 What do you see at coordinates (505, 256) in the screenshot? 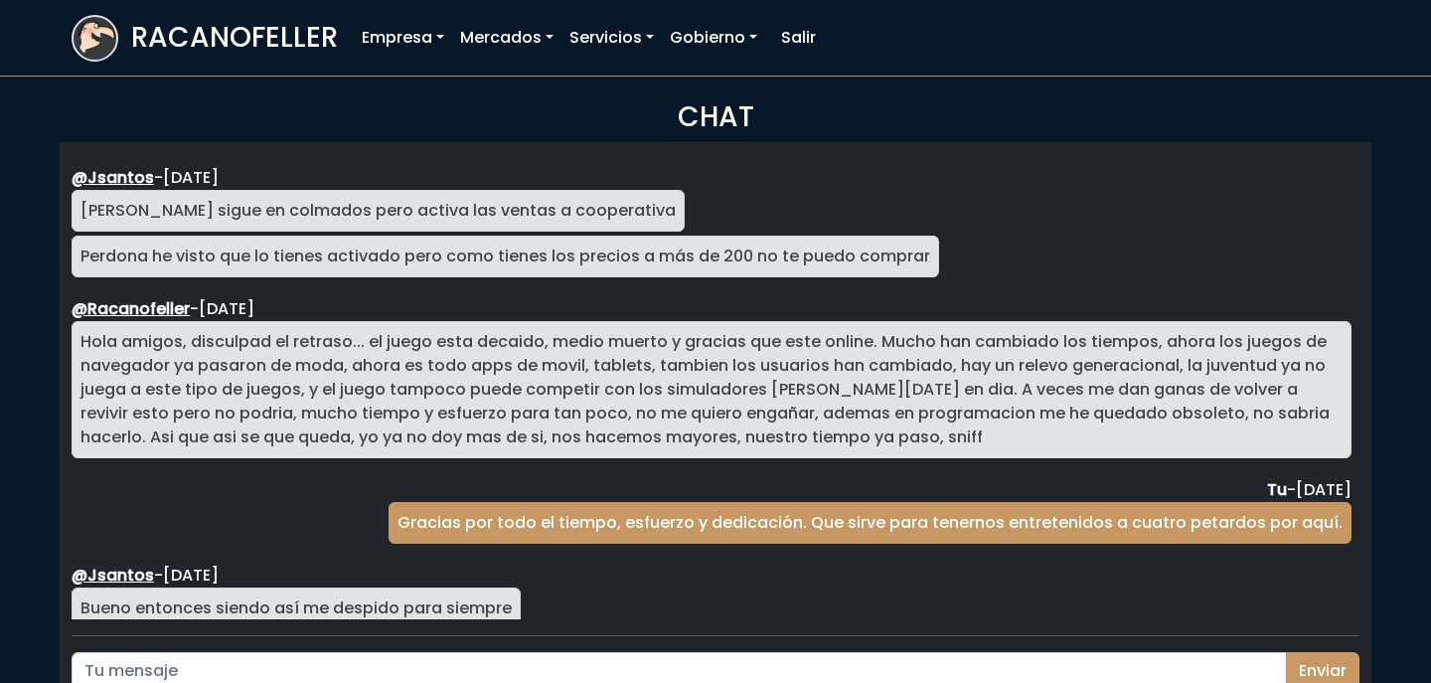
I see `div: Perdona he visto que lo tienes activado pero como tienes los precios a más de 200 no te puedo com...` at bounding box center [505, 256].